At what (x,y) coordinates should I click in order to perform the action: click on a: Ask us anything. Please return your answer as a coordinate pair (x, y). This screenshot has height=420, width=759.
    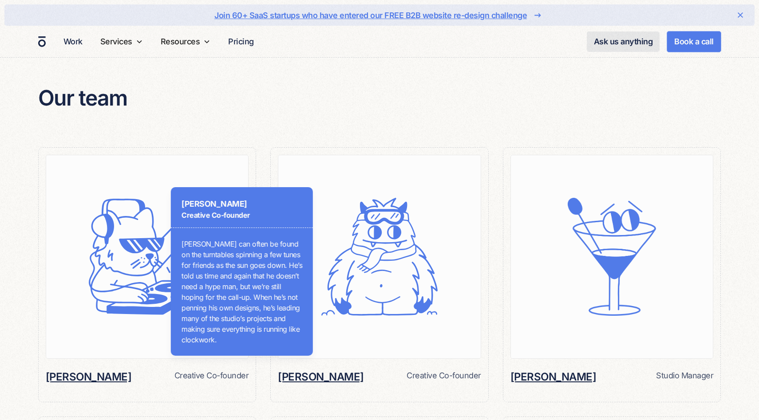
    Looking at the image, I should click on (623, 42).